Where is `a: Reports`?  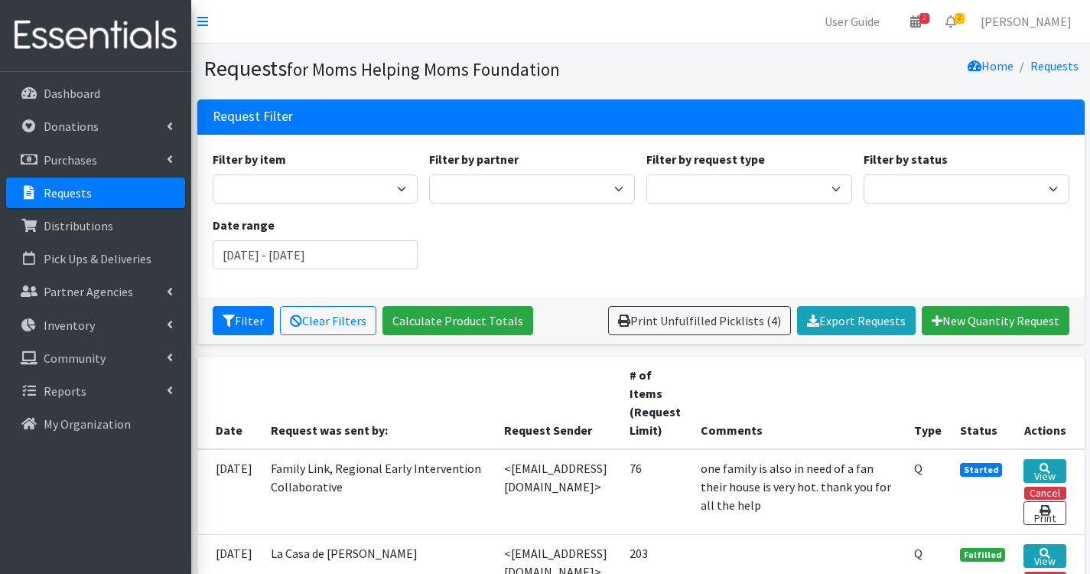
a: Reports is located at coordinates (96, 391).